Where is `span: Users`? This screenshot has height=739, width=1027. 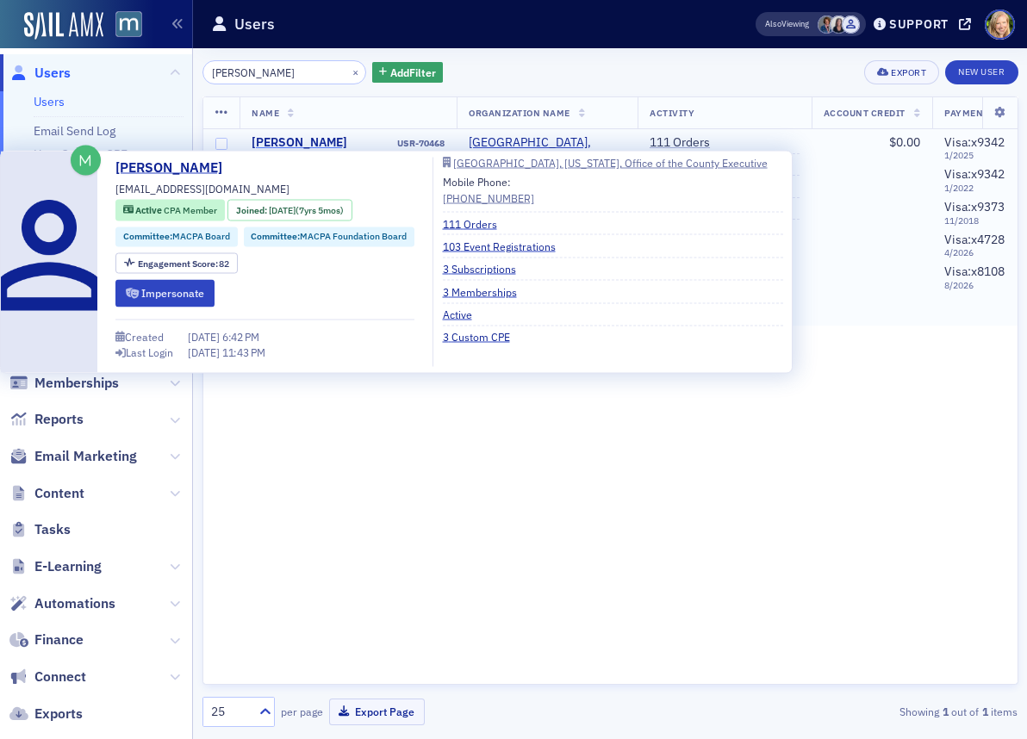 span: Users is located at coordinates (53, 73).